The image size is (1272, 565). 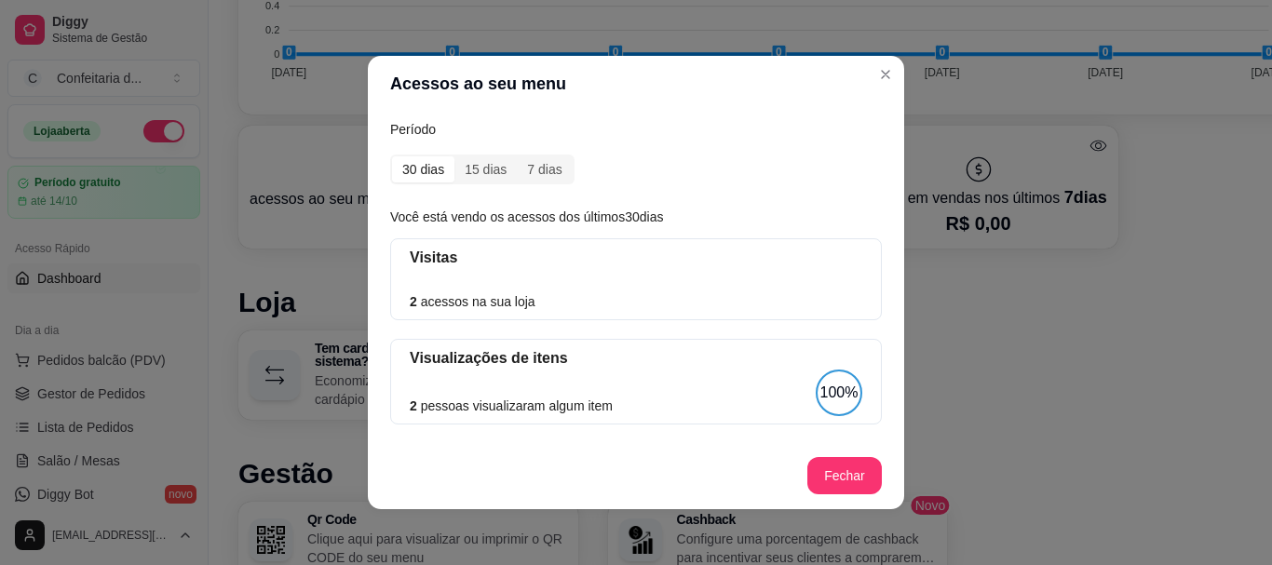 What do you see at coordinates (544, 169) in the screenshot?
I see `div: 7 dias` at bounding box center [544, 169].